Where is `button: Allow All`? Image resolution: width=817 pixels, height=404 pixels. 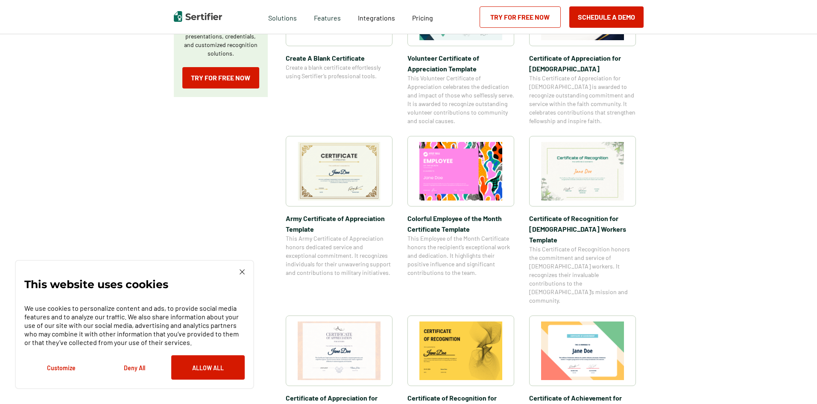
button: Allow All is located at coordinates (208, 367).